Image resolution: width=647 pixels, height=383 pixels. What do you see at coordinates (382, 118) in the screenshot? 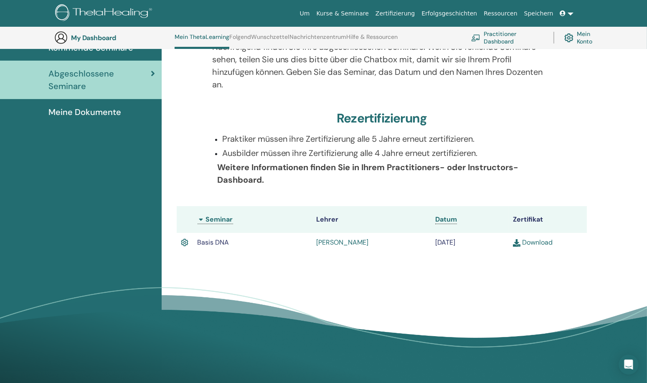
I see `h3: Rezertifizierung` at bounding box center [382, 118].